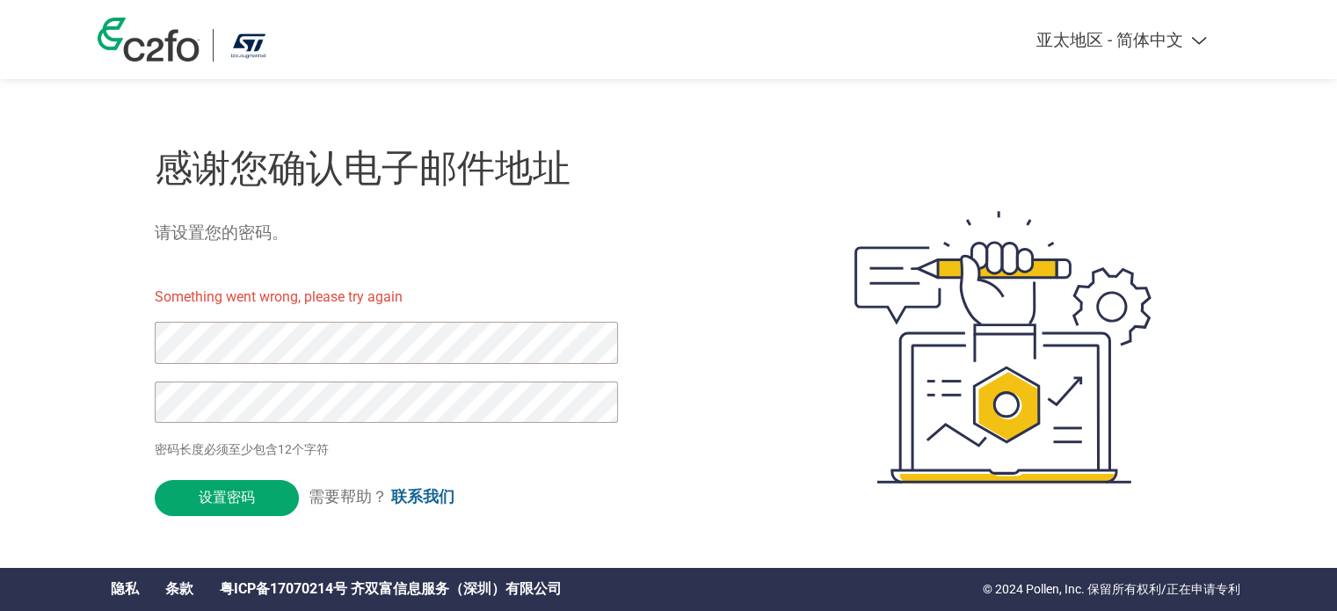 Image resolution: width=1337 pixels, height=611 pixels. I want to click on p: 密码长度必须至少包含12个字符, so click(389, 449).